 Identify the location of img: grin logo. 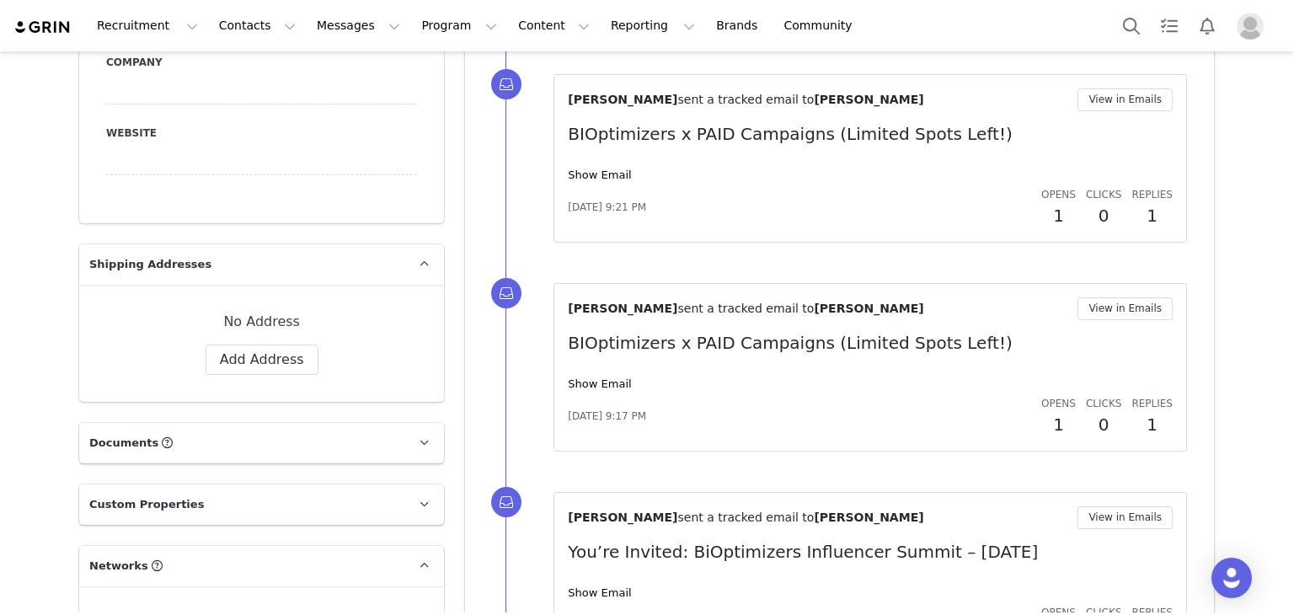
(43, 27).